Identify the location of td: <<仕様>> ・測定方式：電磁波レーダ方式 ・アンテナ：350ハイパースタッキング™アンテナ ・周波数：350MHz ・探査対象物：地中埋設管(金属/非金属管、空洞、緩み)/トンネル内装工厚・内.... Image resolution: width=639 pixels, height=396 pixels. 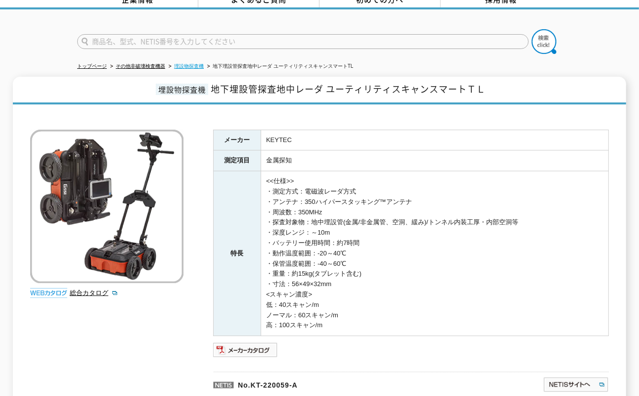
(435, 253).